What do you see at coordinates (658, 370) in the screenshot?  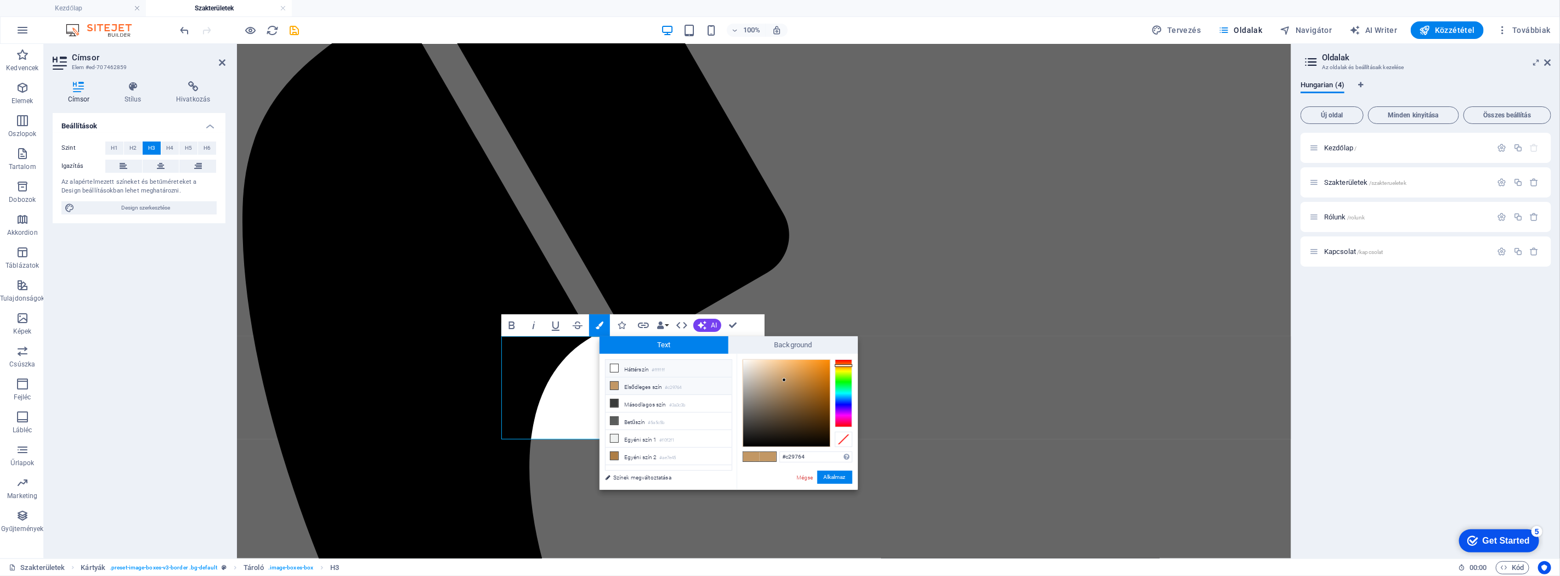 I see `small: #ffffff` at bounding box center [658, 370].